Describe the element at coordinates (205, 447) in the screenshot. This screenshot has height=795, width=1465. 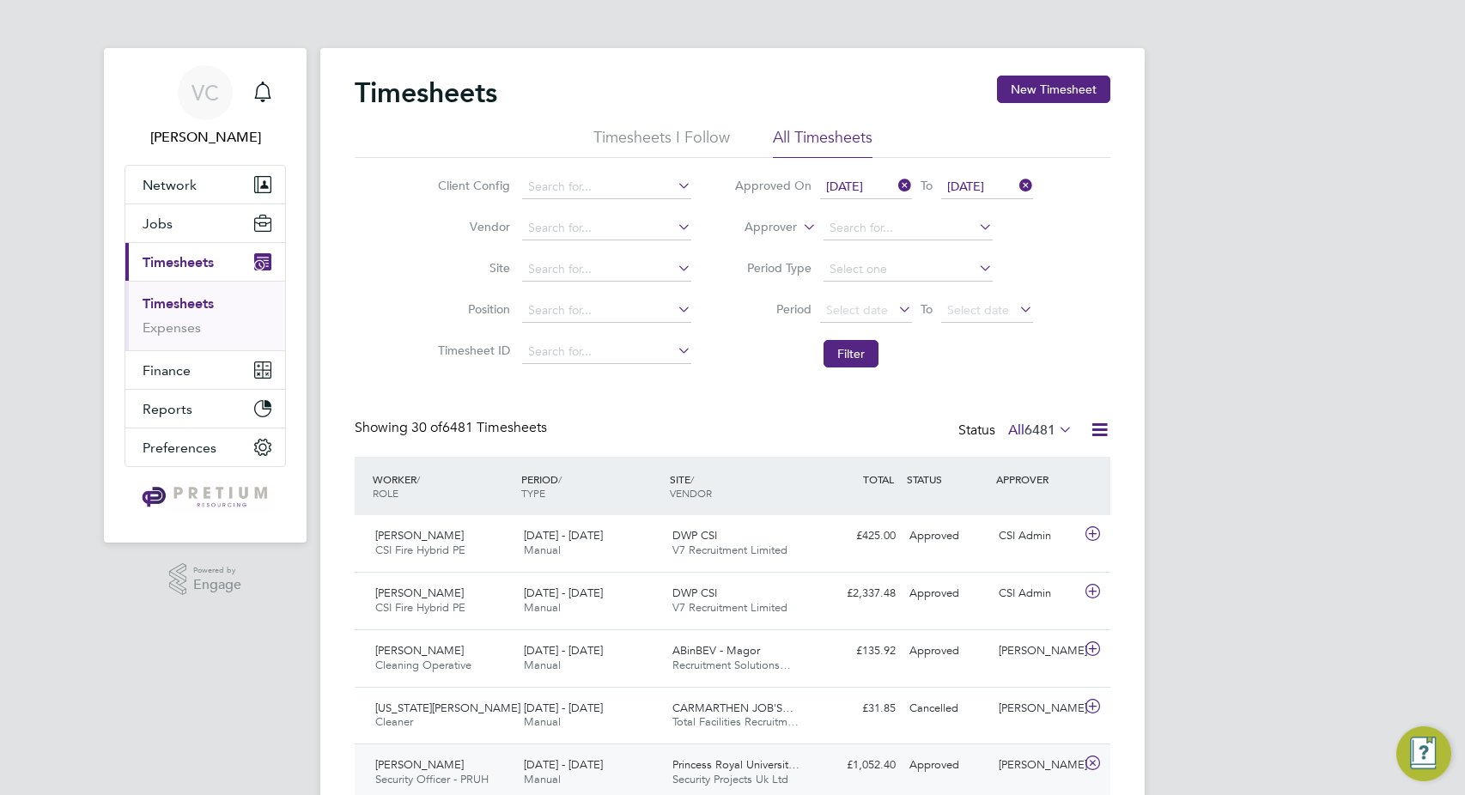
I see `button: Preferences` at that location.